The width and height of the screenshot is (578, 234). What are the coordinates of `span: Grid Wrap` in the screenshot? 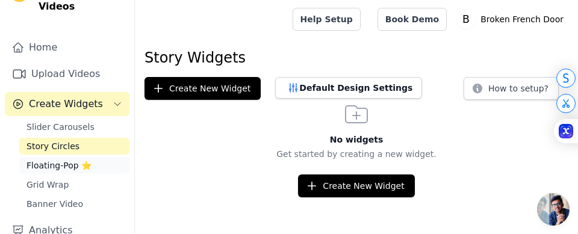 It's located at (48, 185).